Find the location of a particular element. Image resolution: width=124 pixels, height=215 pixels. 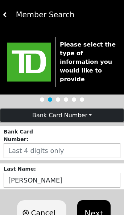

input: Last 4 digits only is located at coordinates (62, 151).